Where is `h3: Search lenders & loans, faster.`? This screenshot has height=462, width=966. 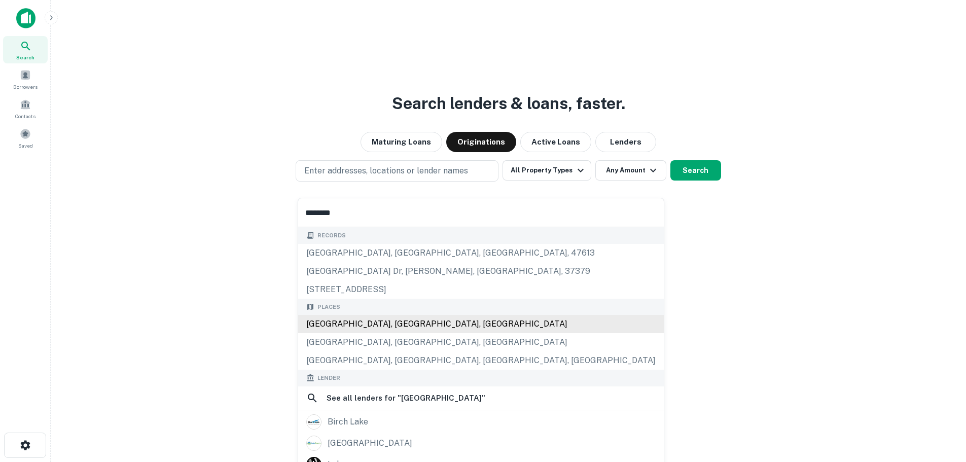 h3: Search lenders & loans, faster. is located at coordinates (509, 103).